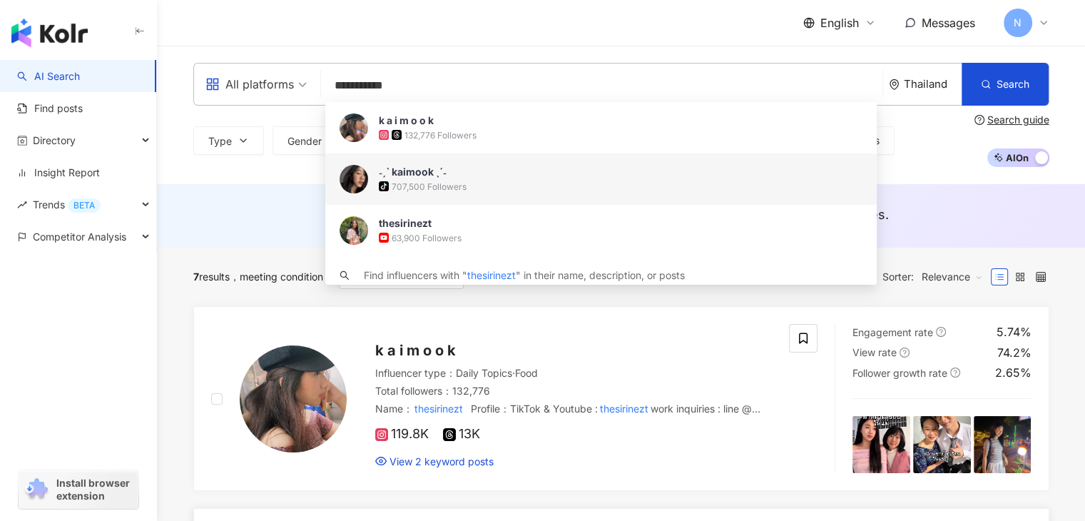 Image resolution: width=1085 pixels, height=521 pixels. I want to click on button: Gender, so click(313, 141).